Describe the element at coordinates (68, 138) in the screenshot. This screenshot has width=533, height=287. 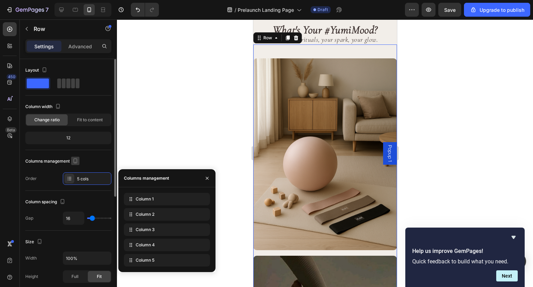
I see `div: 12` at that location.